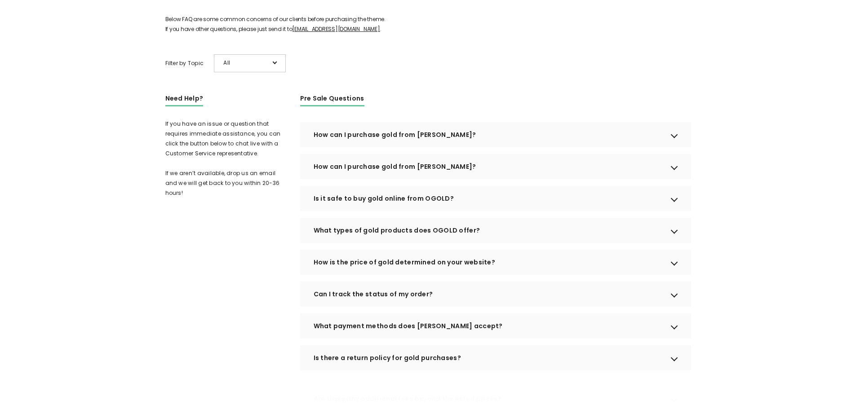  I want to click on div: All, so click(250, 63).